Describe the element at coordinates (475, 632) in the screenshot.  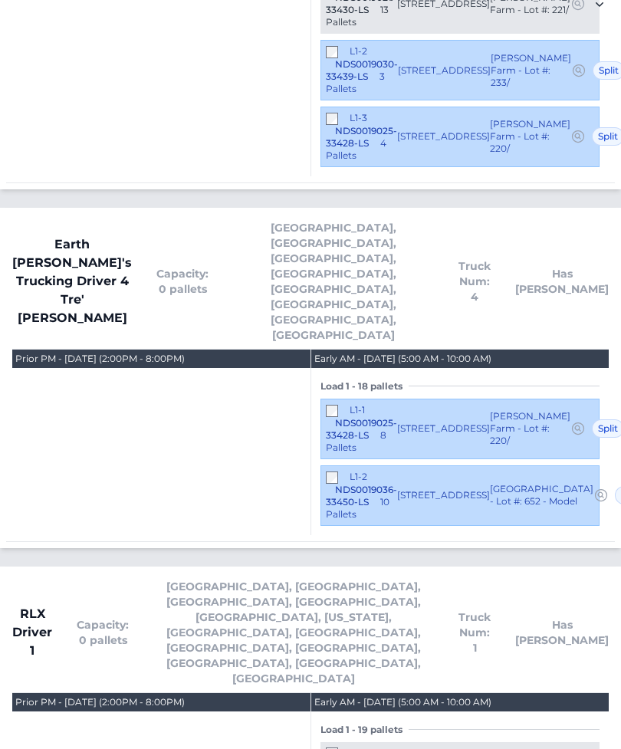
I see `span: Truck Num: 1` at that location.